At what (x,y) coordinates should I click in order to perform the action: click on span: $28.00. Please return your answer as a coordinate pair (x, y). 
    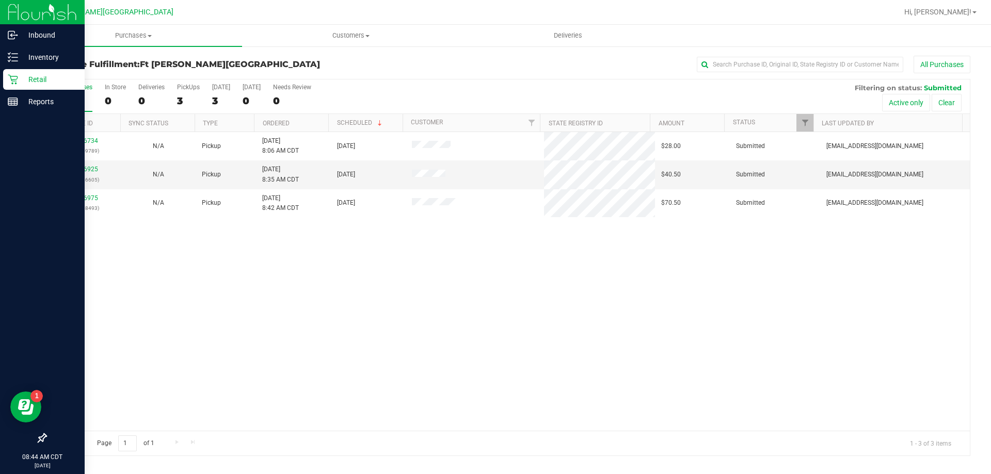
    Looking at the image, I should click on (671, 146).